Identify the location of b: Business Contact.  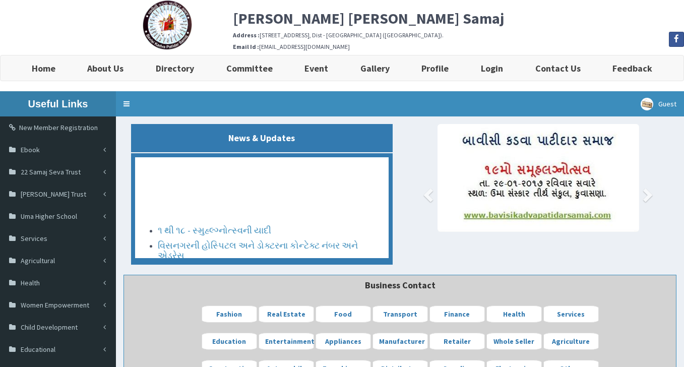
(400, 285).